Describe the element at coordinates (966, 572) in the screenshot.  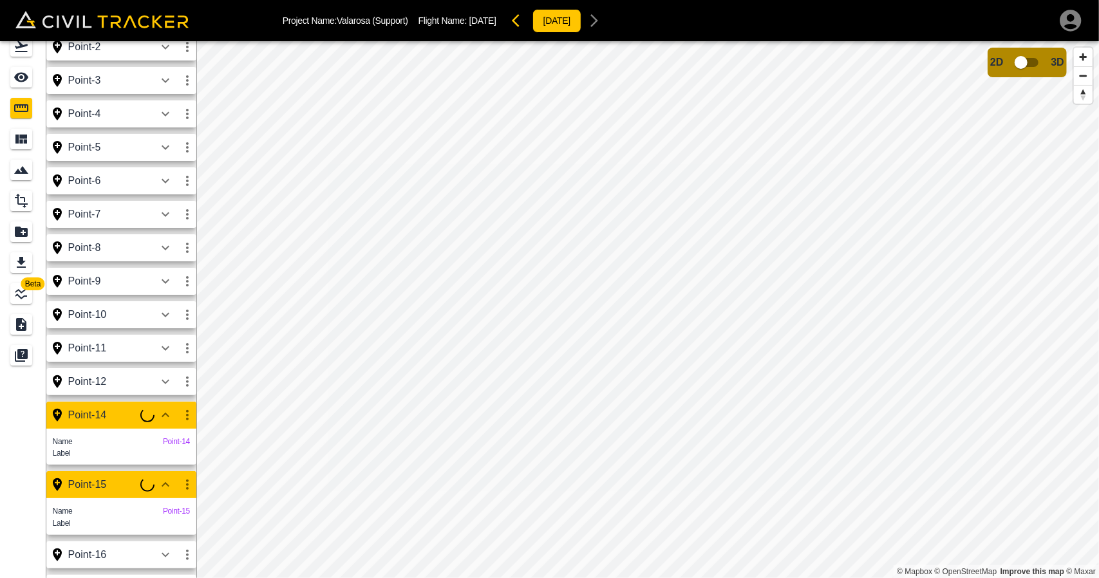
I see `a: OpenStreetMap` at that location.